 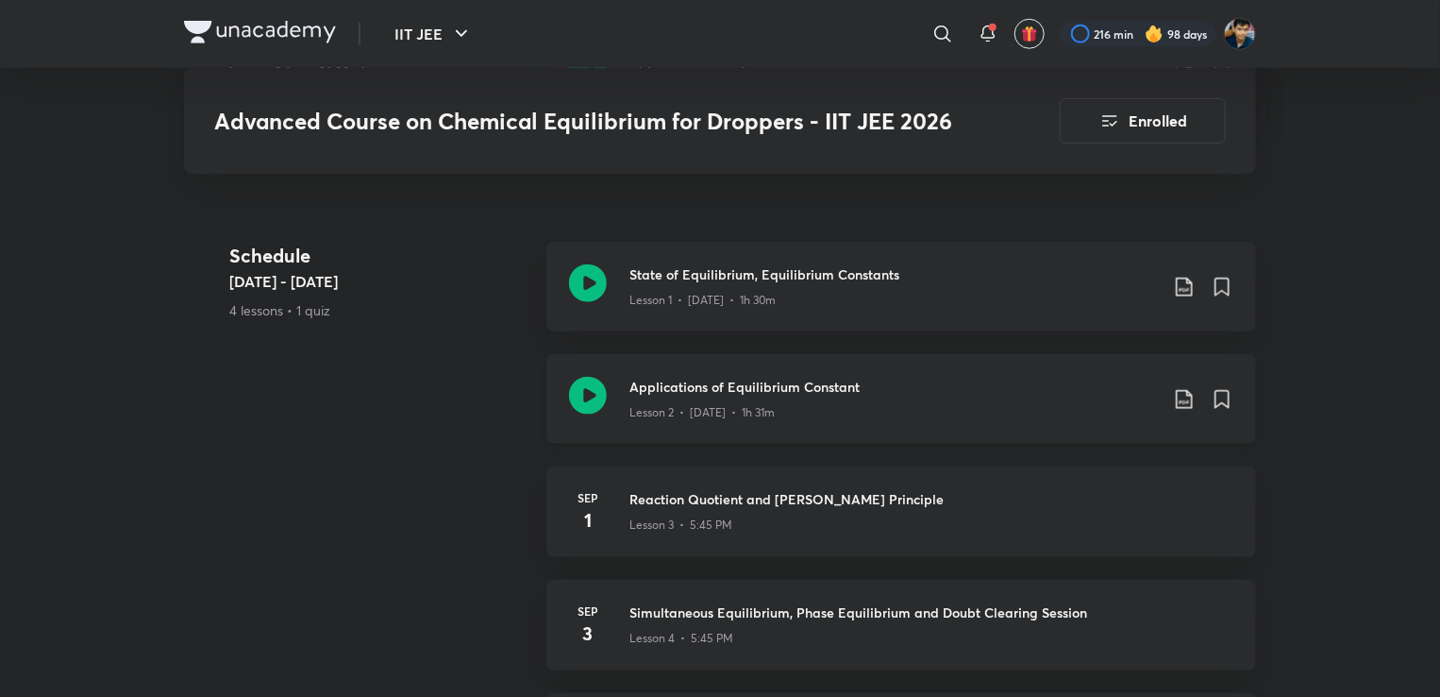 What do you see at coordinates (260, 32) in the screenshot?
I see `img: Company Logo` at bounding box center [260, 32].